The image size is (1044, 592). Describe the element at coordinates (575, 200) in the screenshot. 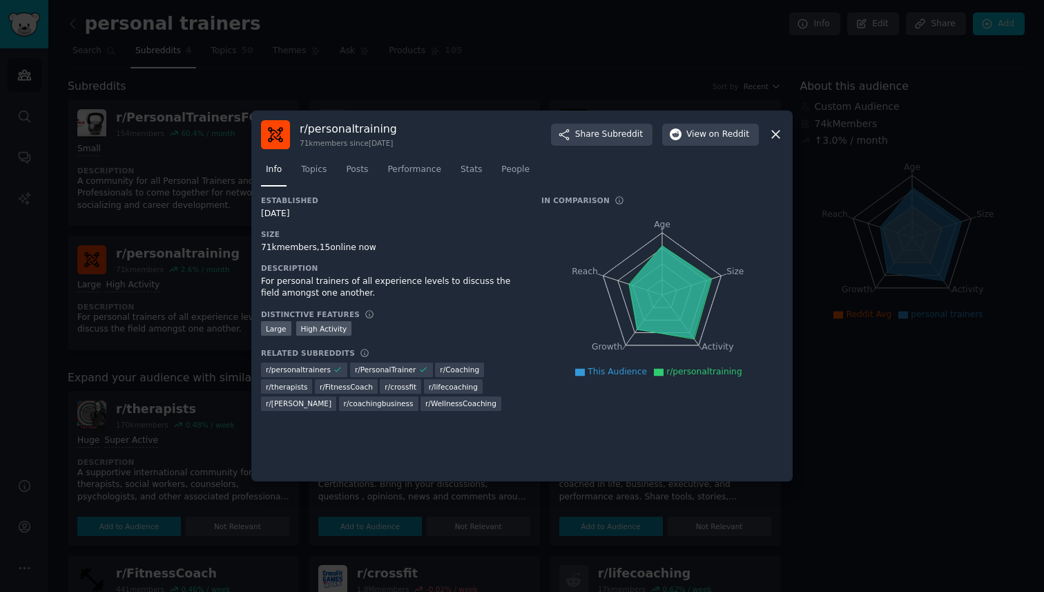

I see `h3: In Comparison` at that location.